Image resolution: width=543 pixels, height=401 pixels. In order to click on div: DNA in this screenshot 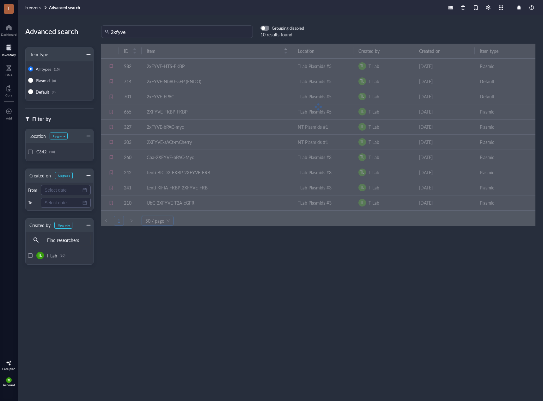, I will do `click(9, 75)`.